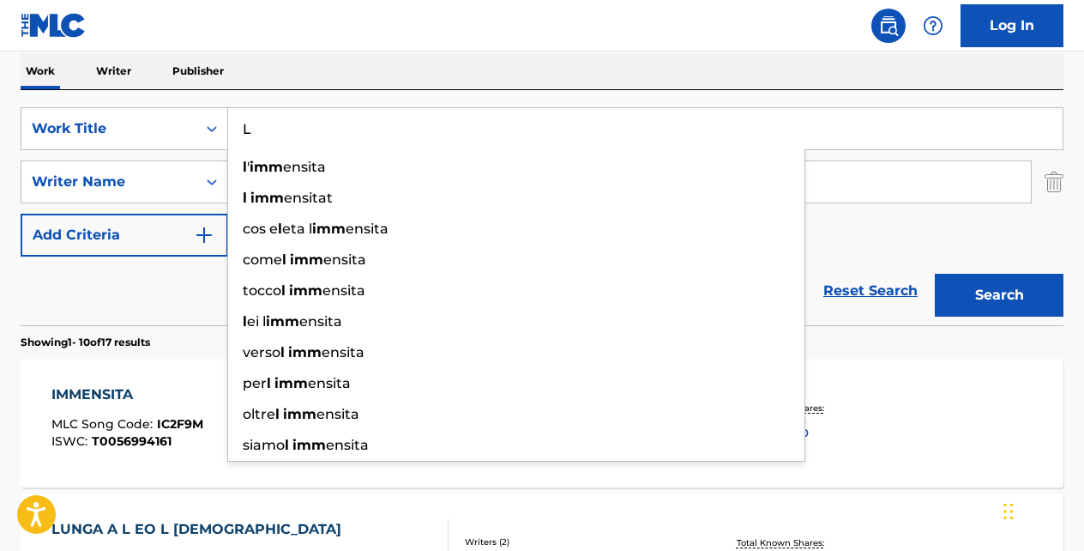  Describe the element at coordinates (1041, 509) in the screenshot. I see `div: Chat Widget` at that location.